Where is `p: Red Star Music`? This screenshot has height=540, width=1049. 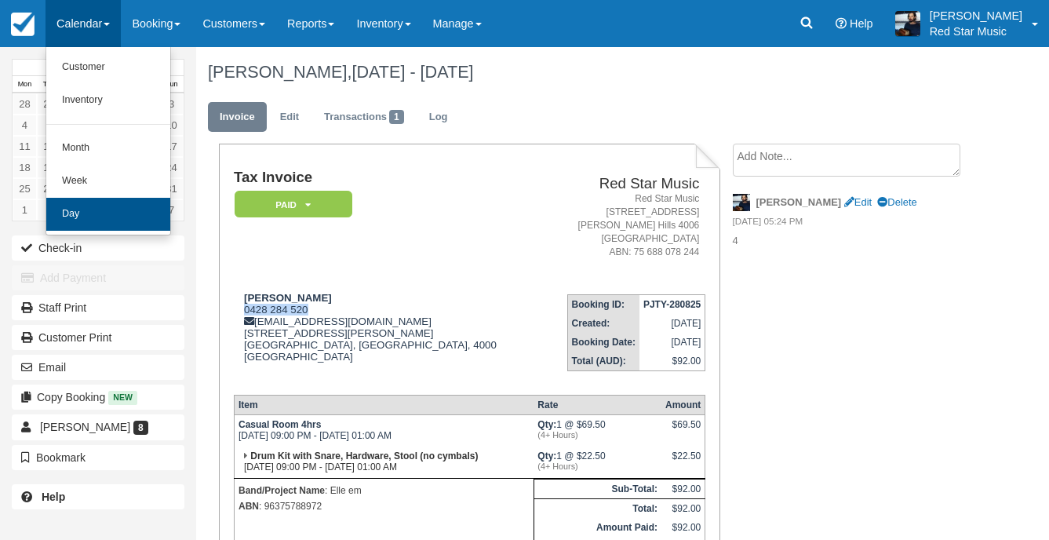 p: Red Star Music is located at coordinates (976, 31).